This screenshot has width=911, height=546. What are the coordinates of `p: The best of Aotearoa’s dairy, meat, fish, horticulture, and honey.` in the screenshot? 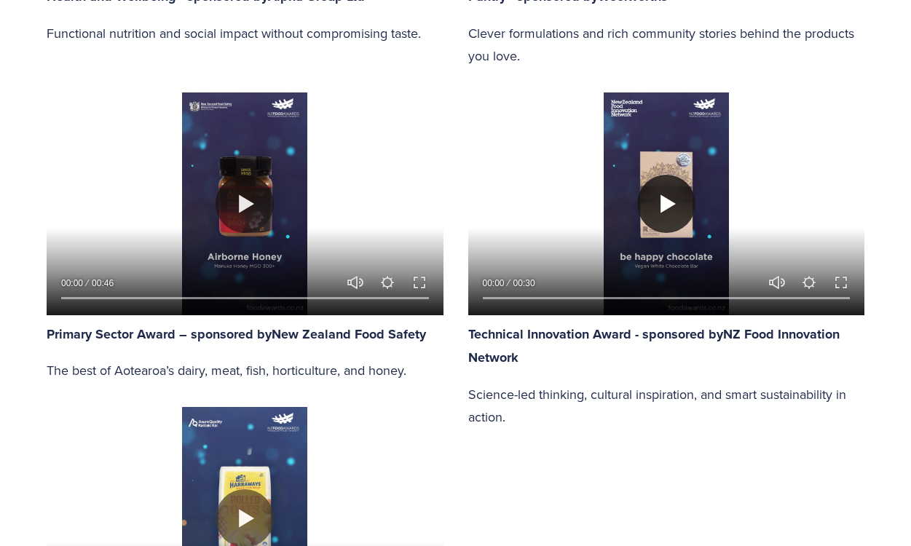 It's located at (245, 370).